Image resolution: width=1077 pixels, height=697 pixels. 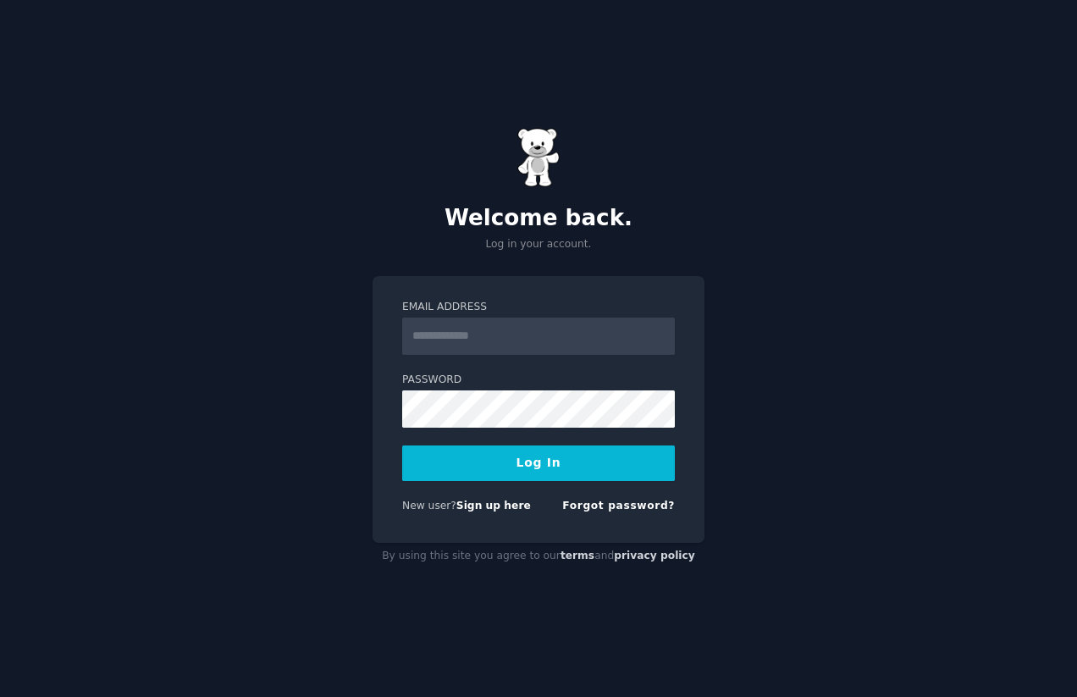 I want to click on p: Log in your account., so click(x=538, y=245).